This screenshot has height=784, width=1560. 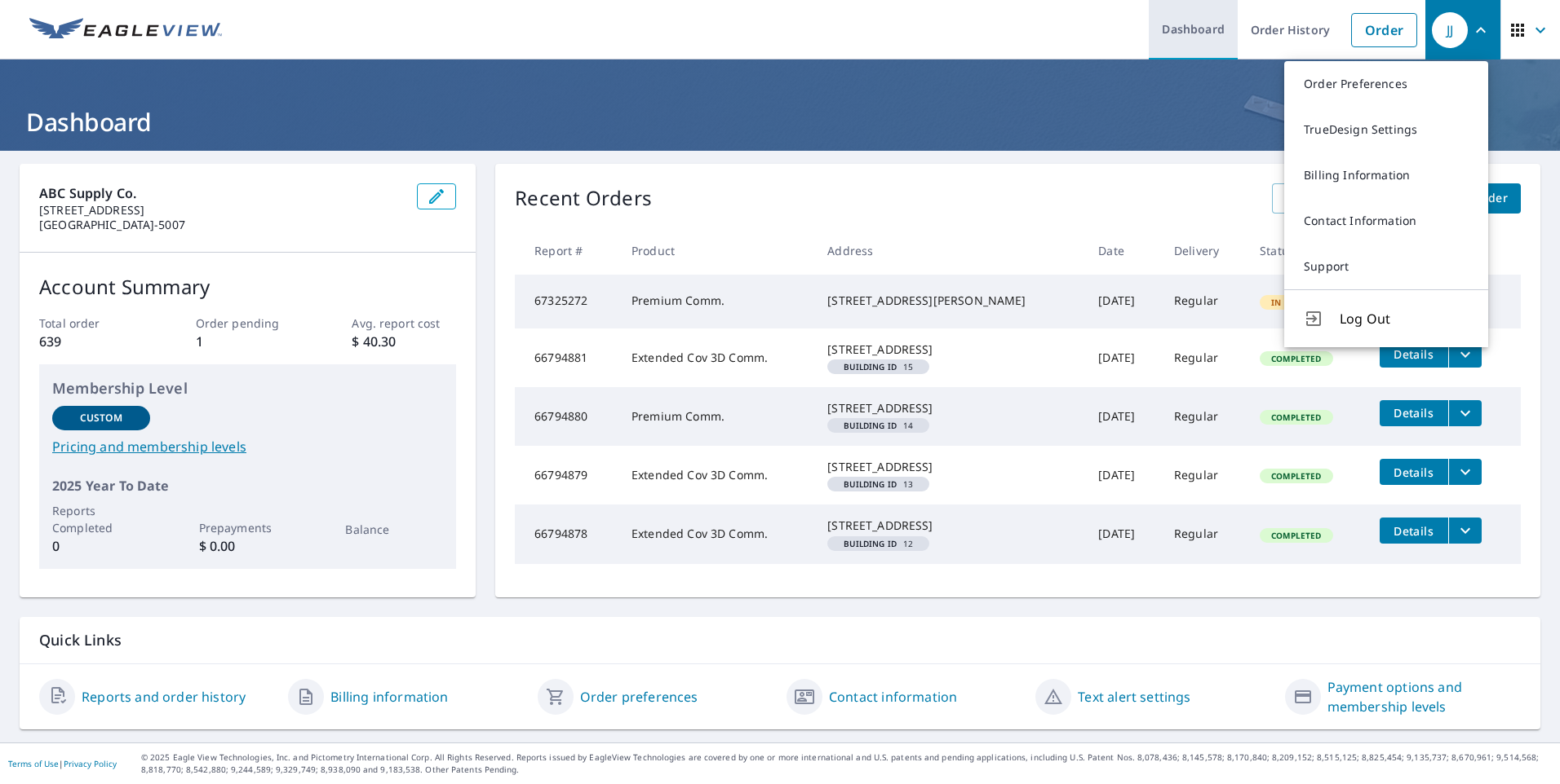 I want to click on a: View All Orders, so click(x=1329, y=198).